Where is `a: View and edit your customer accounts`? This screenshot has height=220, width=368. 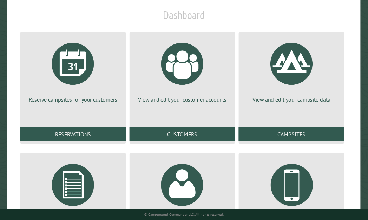 a: View and edit your customer accounts is located at coordinates (182, 71).